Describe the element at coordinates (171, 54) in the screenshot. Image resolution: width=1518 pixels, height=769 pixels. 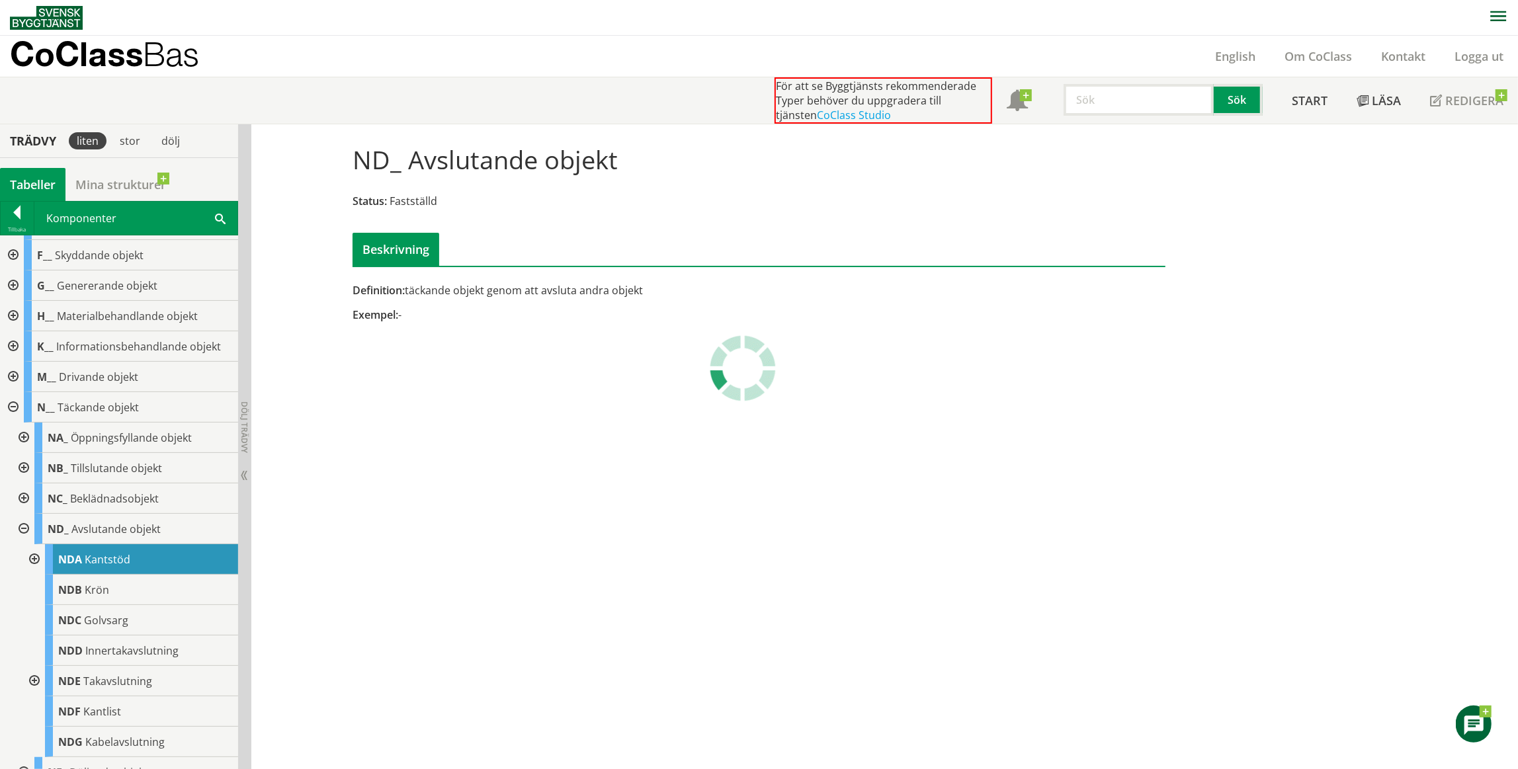
I see `span: Bas` at that location.